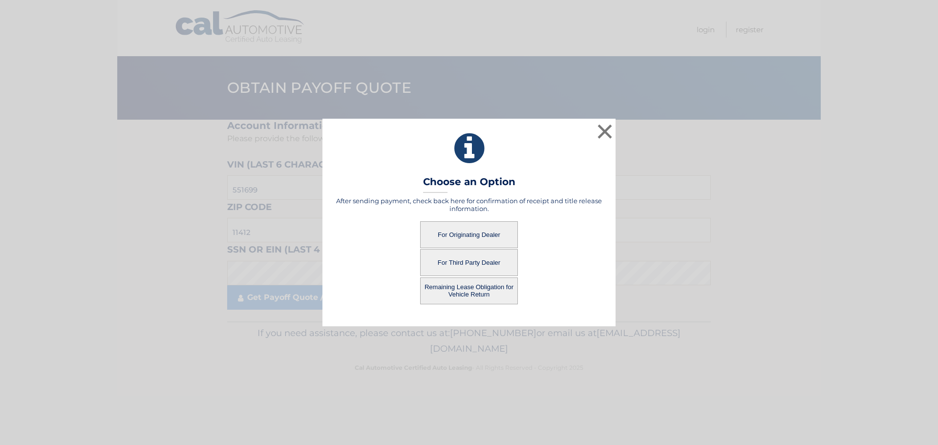 The height and width of the screenshot is (445, 938). What do you see at coordinates (469, 262) in the screenshot?
I see `button: For Third Party Dealer` at bounding box center [469, 262].